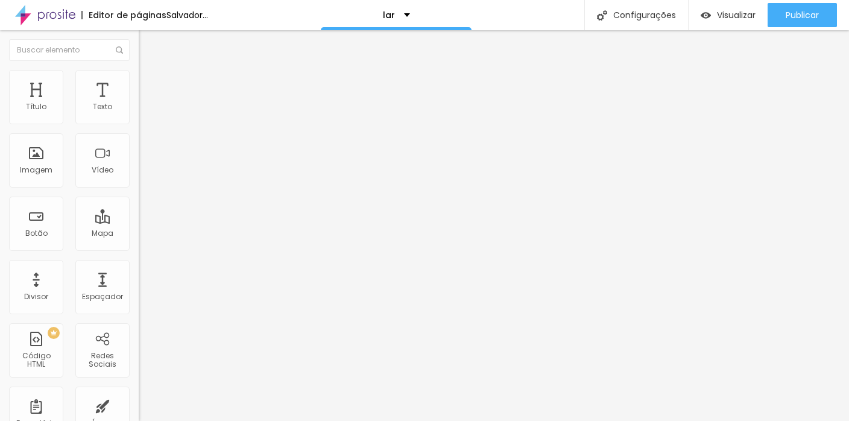  I want to click on font: Editor de páginas, so click(127, 15).